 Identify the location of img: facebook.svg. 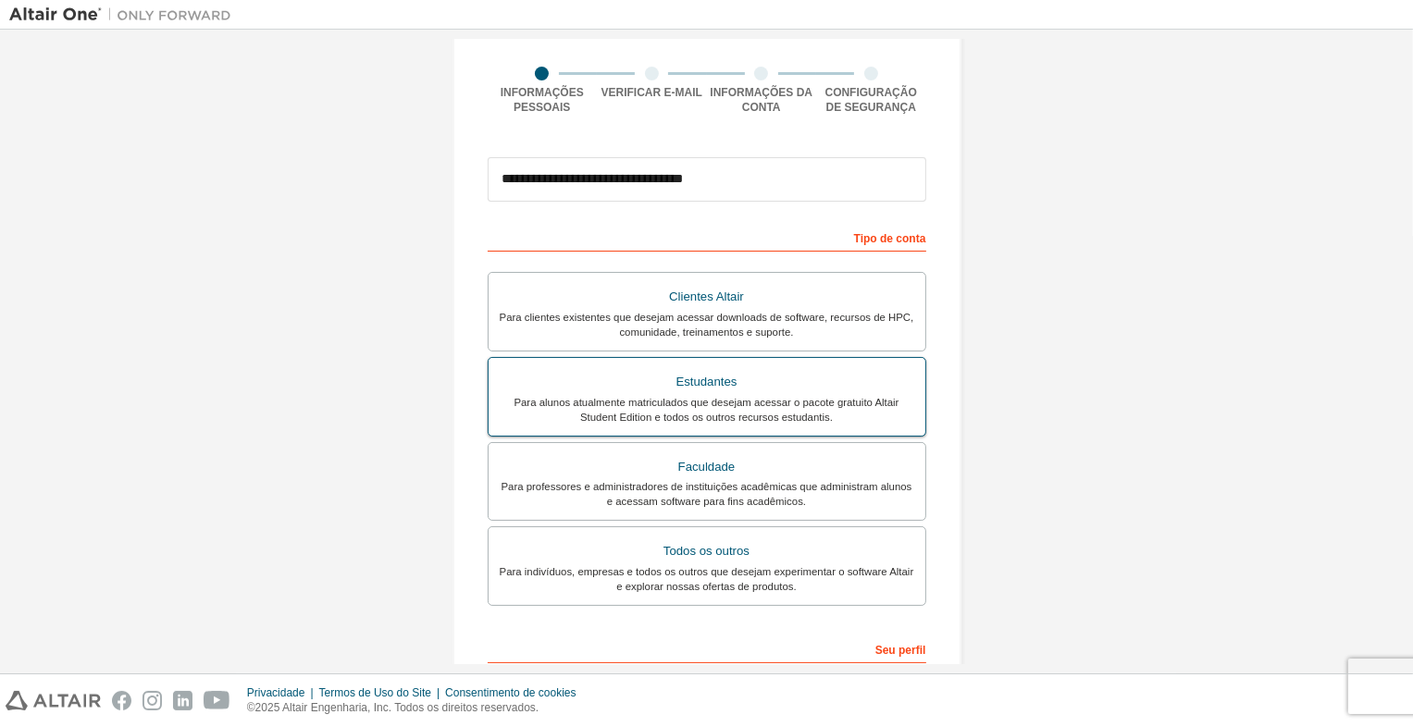
(121, 700).